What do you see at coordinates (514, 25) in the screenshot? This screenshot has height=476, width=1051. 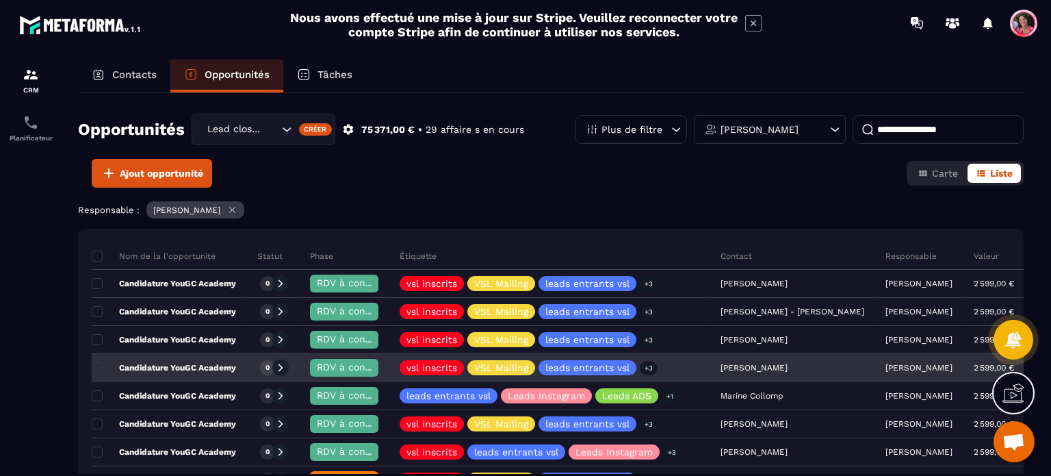 I see `h2: Nous avons effectué une mise à jour sur Stripe. Veuillez reconnecter votre compte Stripe afin de ...` at bounding box center [514, 25].